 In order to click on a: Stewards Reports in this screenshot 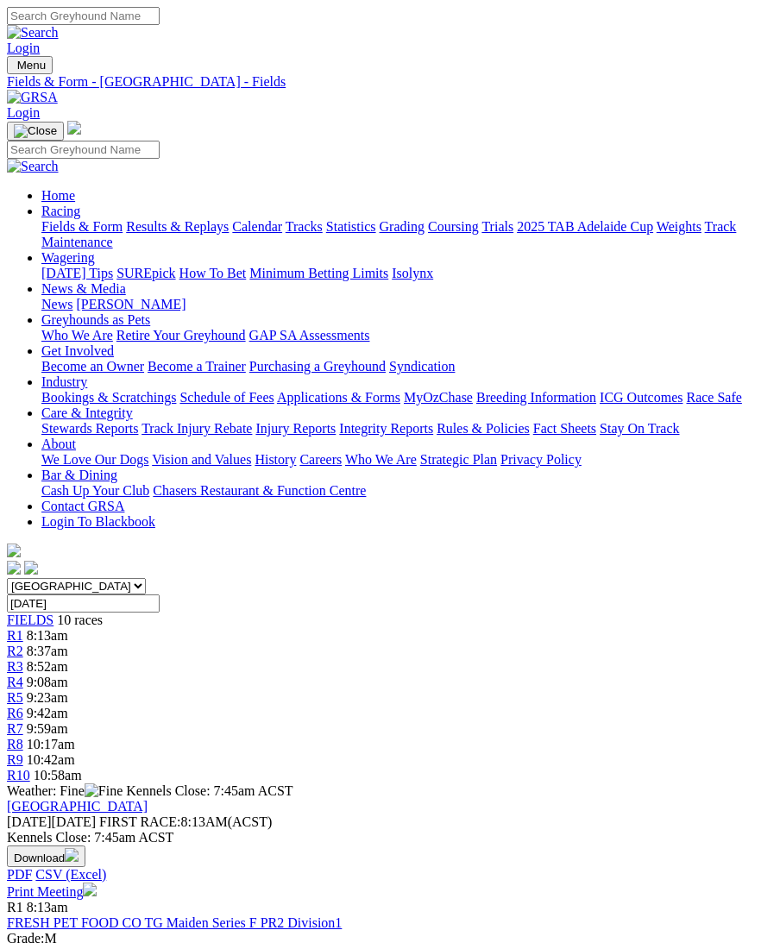, I will do `click(90, 428)`.